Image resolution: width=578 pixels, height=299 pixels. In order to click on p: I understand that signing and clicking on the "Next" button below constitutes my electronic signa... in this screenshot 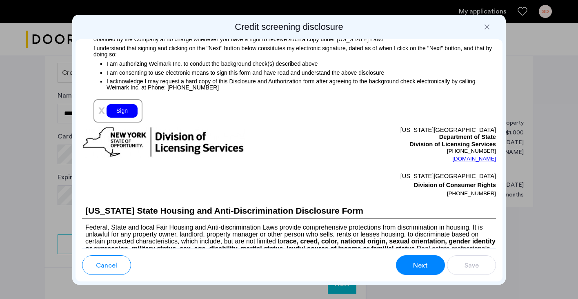, I will do `click(289, 50)`.